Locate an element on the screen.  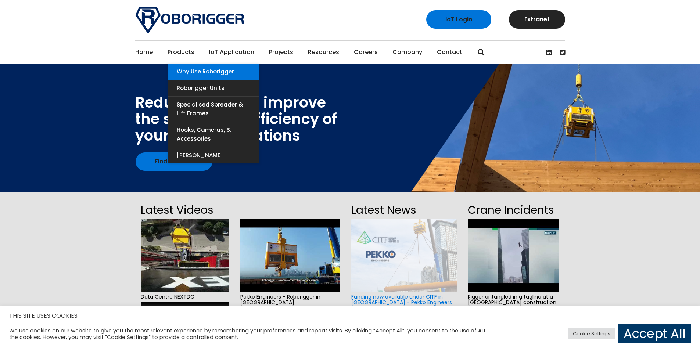
a: Why use Roborigger is located at coordinates (213, 72).